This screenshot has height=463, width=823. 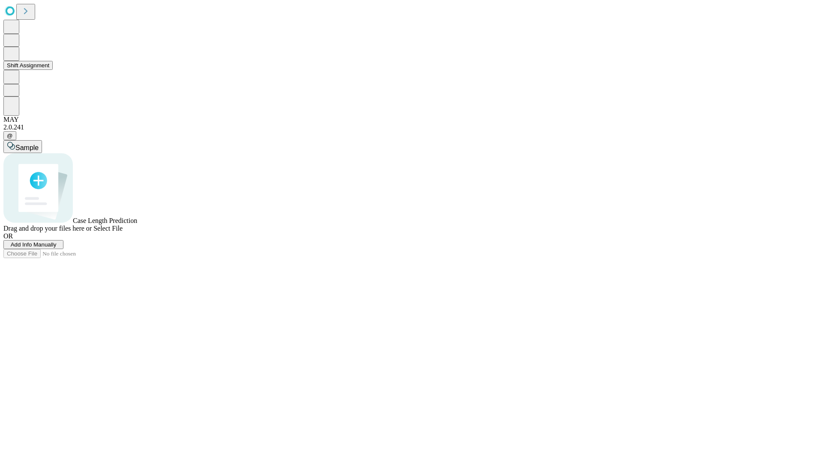 What do you see at coordinates (8, 236) in the screenshot?
I see `span: OR` at bounding box center [8, 236].